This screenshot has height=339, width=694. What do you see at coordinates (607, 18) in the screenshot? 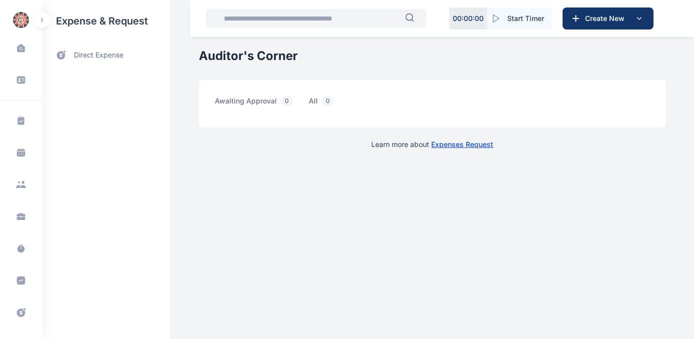
I see `span: Create New` at bounding box center [607, 18].